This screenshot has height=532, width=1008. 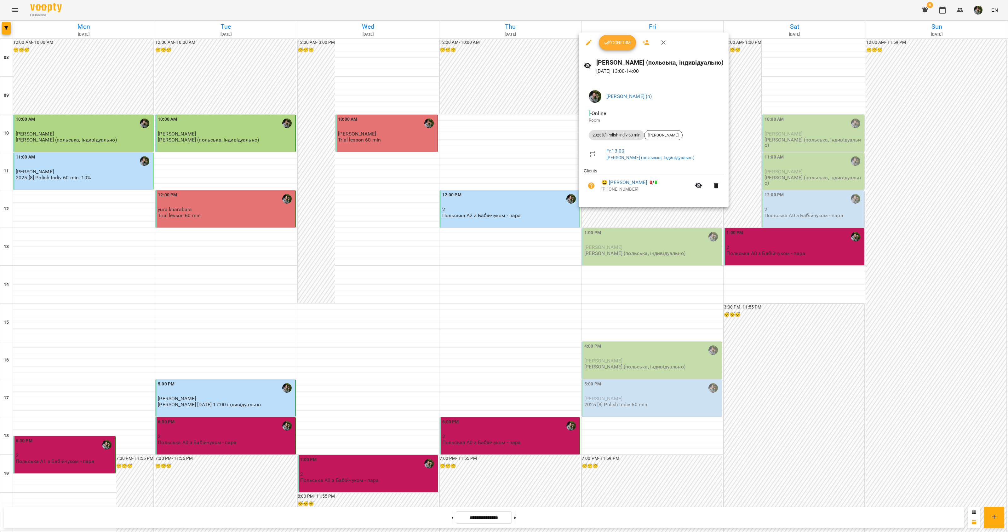 I want to click on span: - Online, so click(x=598, y=113).